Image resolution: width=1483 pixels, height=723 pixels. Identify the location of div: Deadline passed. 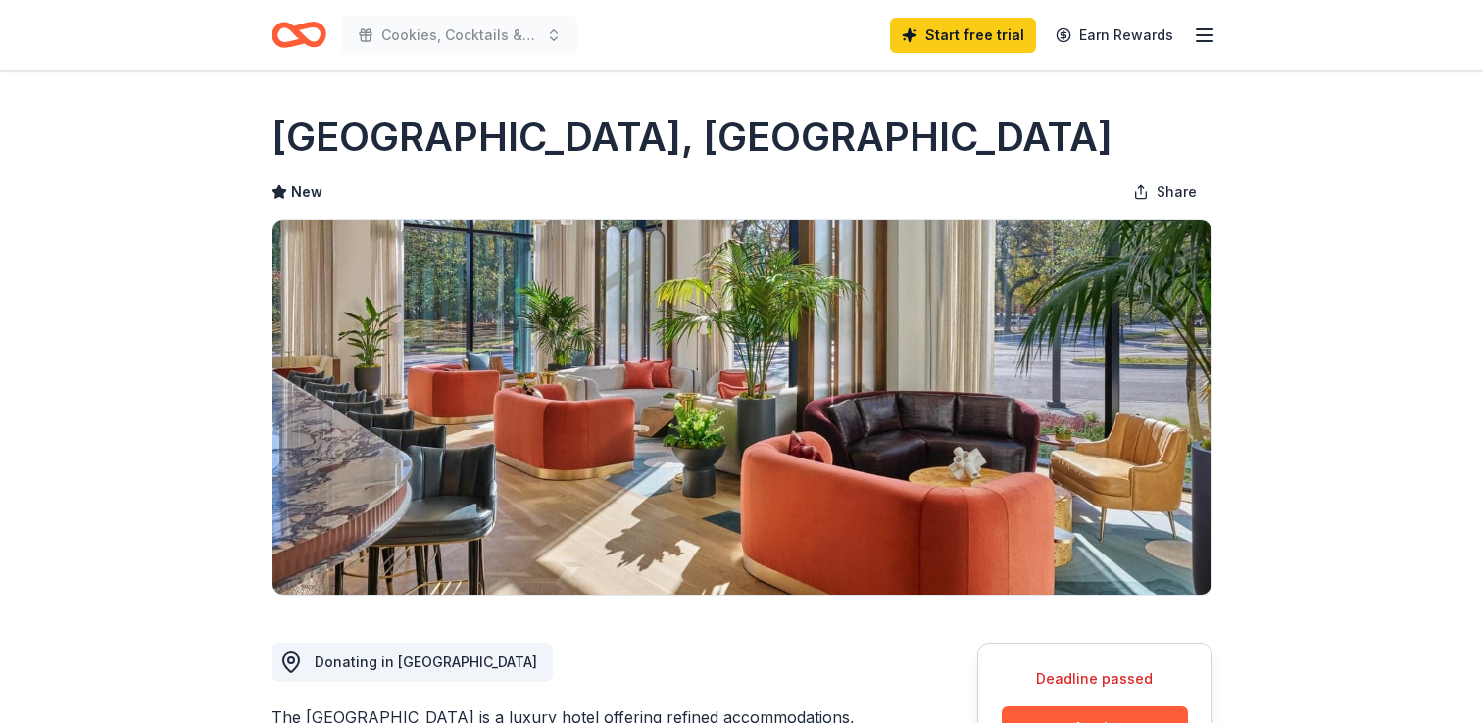
(1095, 679).